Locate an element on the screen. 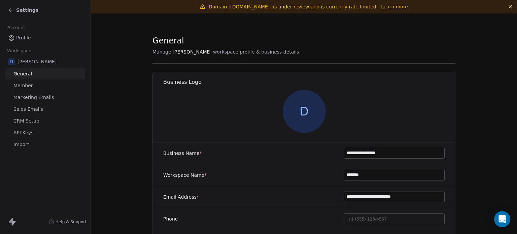  div: Open Intercom Messenger is located at coordinates (502, 219).